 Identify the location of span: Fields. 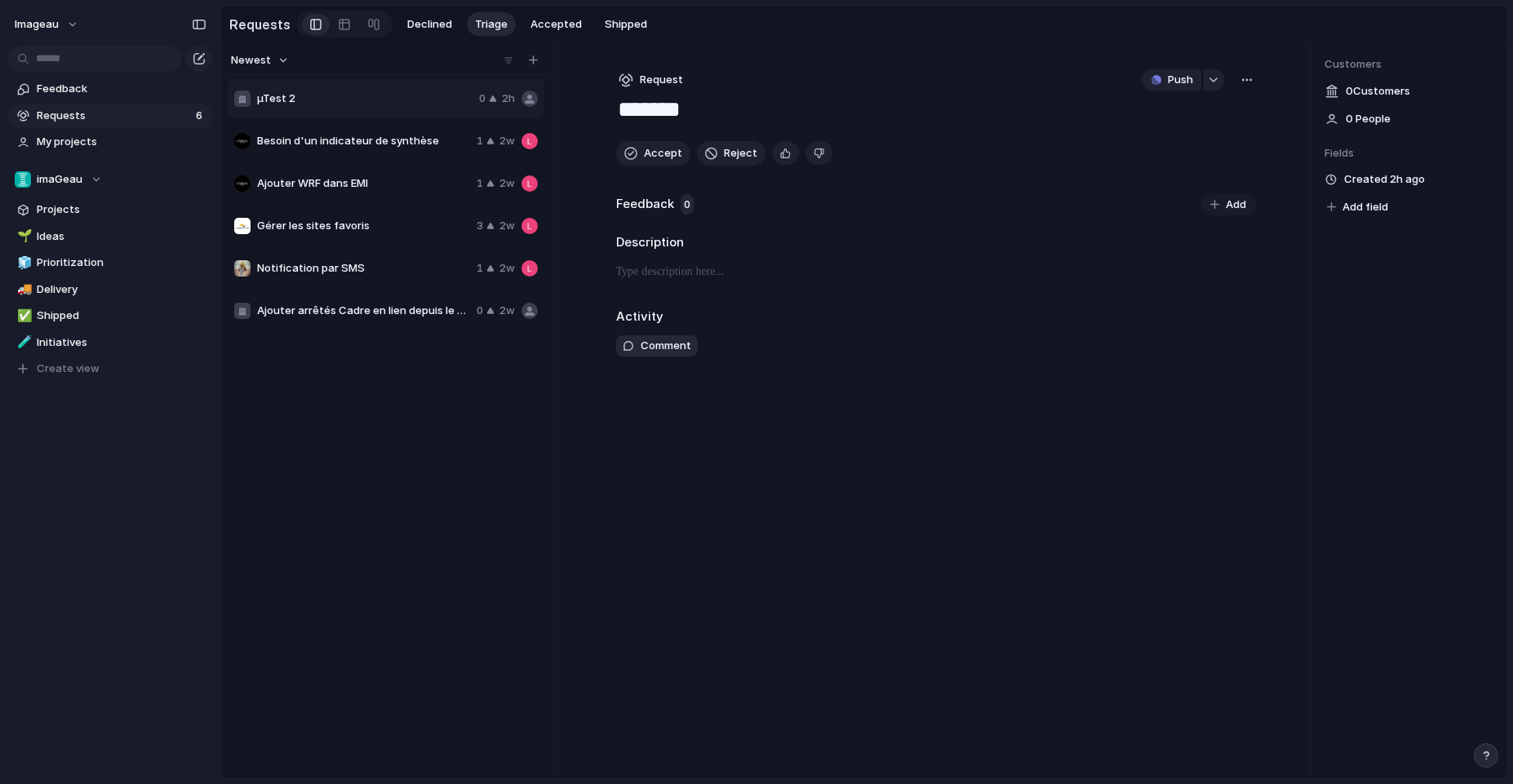
(1410, 153).